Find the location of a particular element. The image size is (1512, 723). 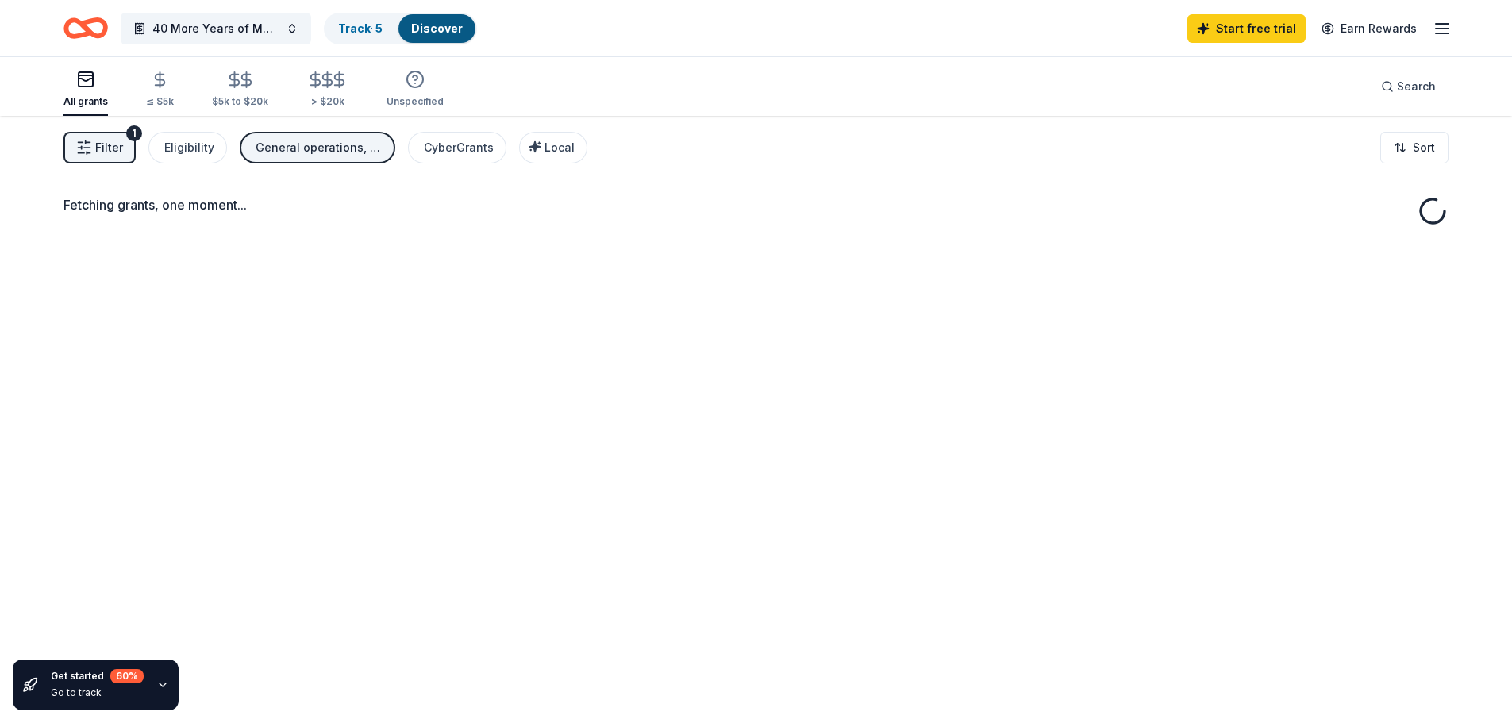

div: Fetching grants, one moment... is located at coordinates (756, 205).